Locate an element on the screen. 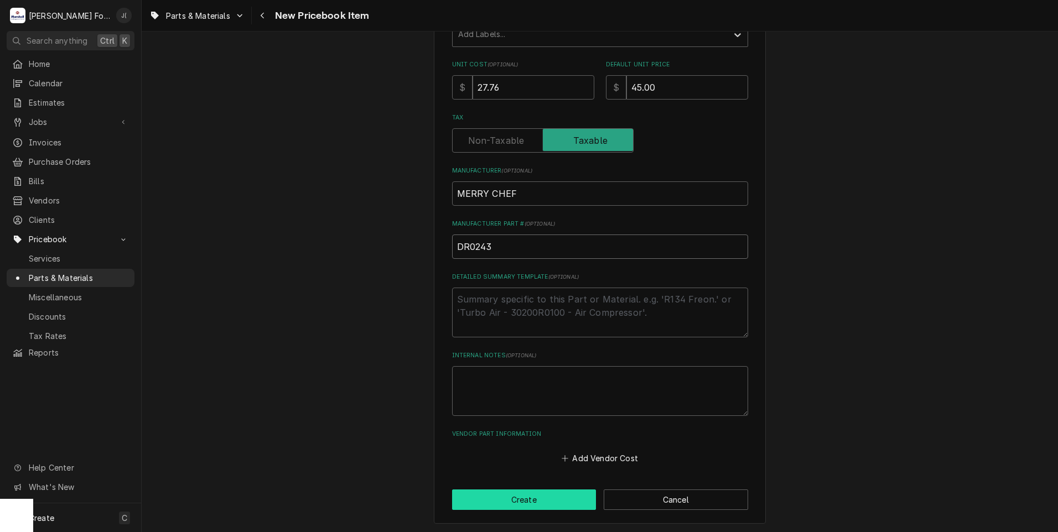 The width and height of the screenshot is (1058, 532). span: Jobs is located at coordinates (70, 122).